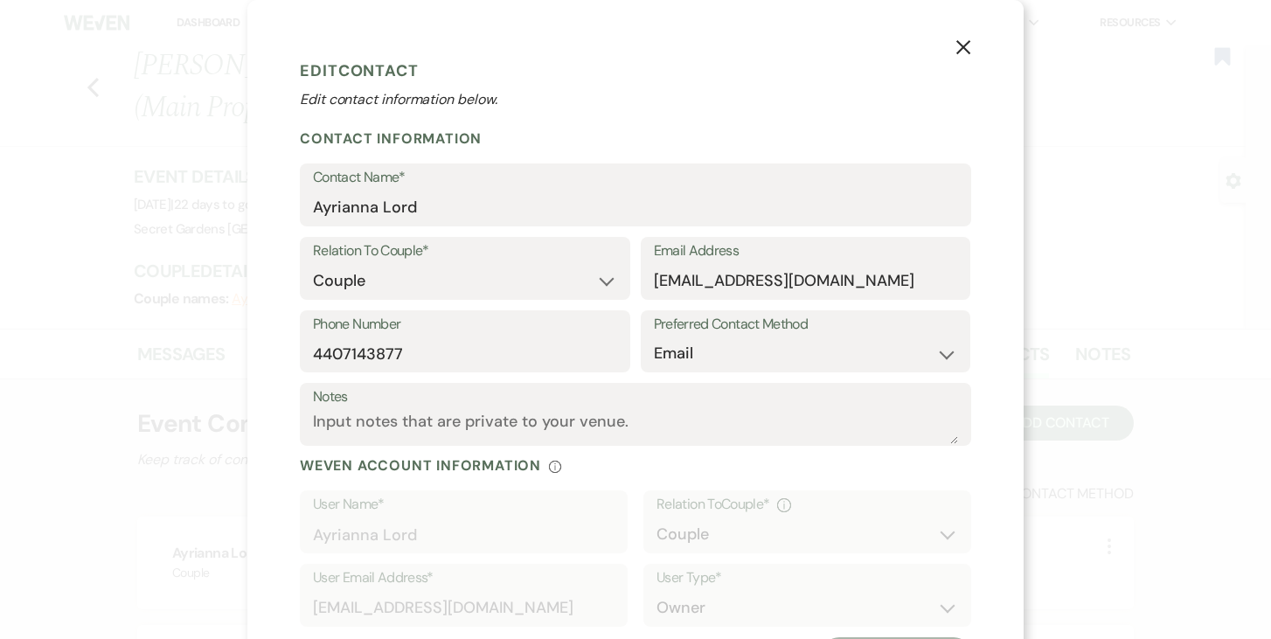  Describe the element at coordinates (463, 505) in the screenshot. I see `label: User Name*` at that location.